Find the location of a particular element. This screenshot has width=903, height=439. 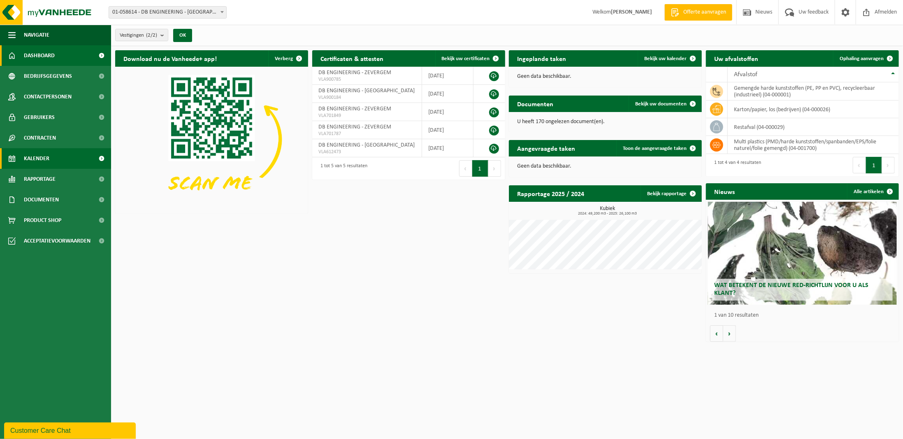

span: 2024: 49,200 m3 - 2025: 26,100 m3 is located at coordinates (607, 214).